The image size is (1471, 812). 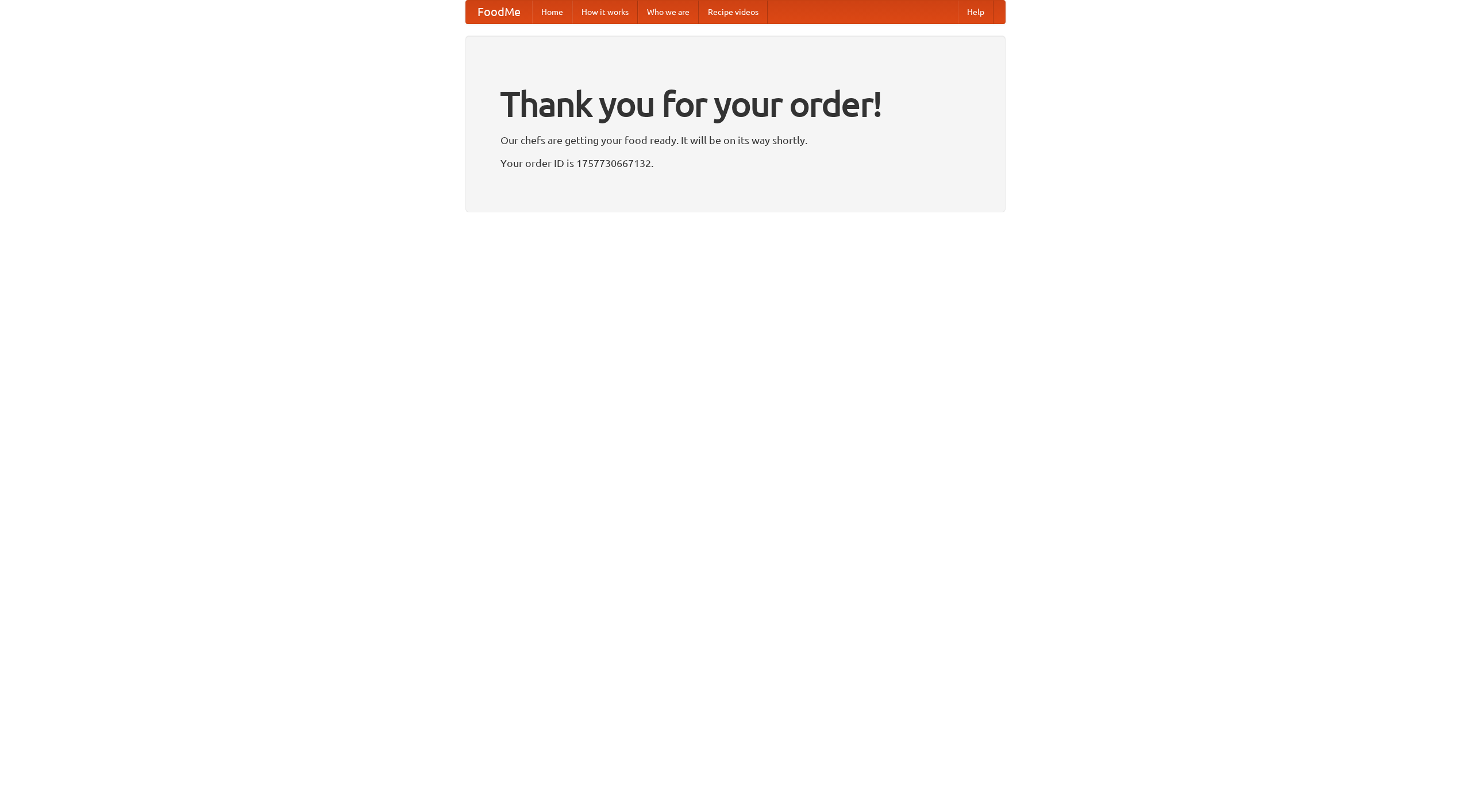 I want to click on a: Home, so click(x=552, y=12).